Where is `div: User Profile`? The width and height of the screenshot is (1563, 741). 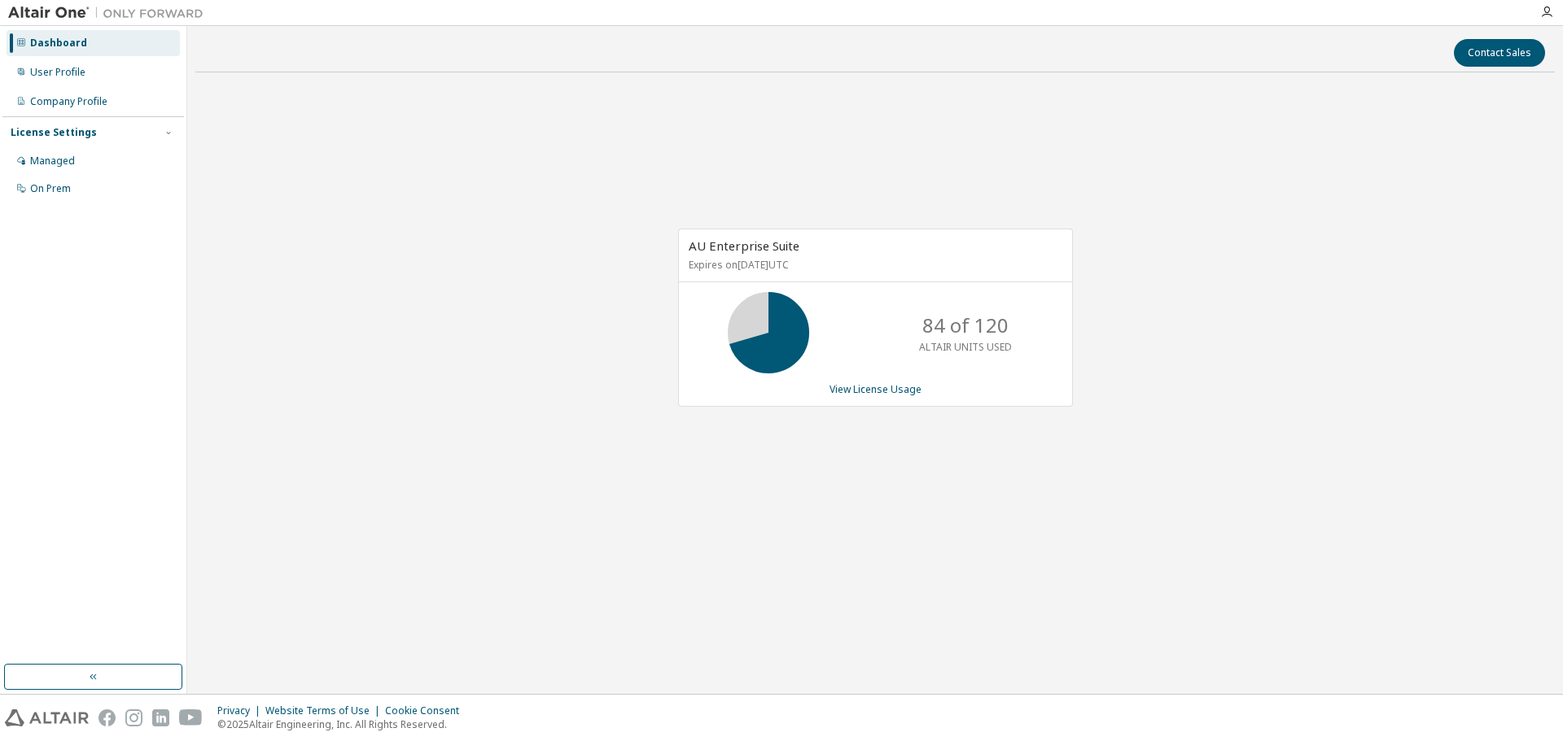
div: User Profile is located at coordinates (58, 72).